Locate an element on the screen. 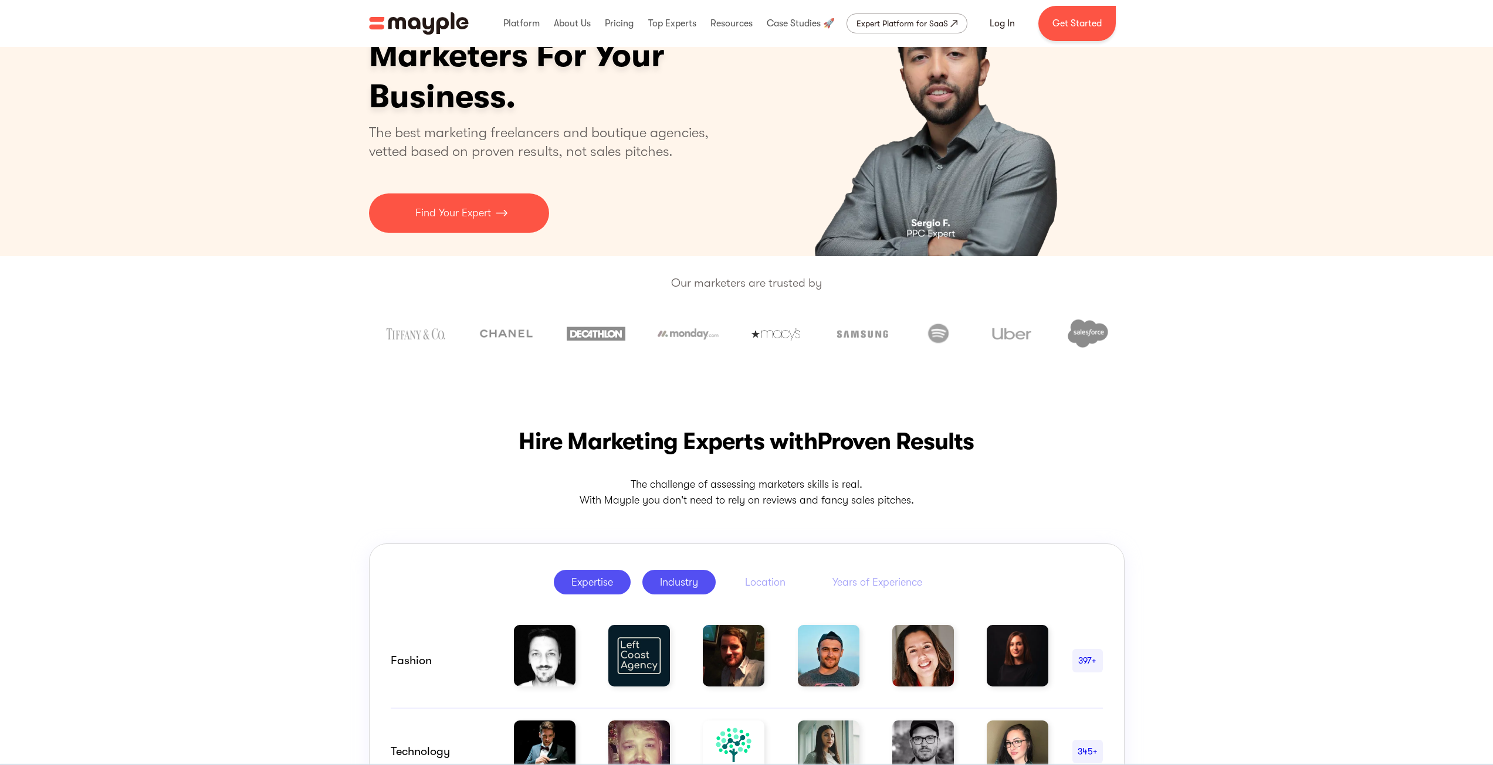  a: Expert Platform for SaaS is located at coordinates (907, 23).